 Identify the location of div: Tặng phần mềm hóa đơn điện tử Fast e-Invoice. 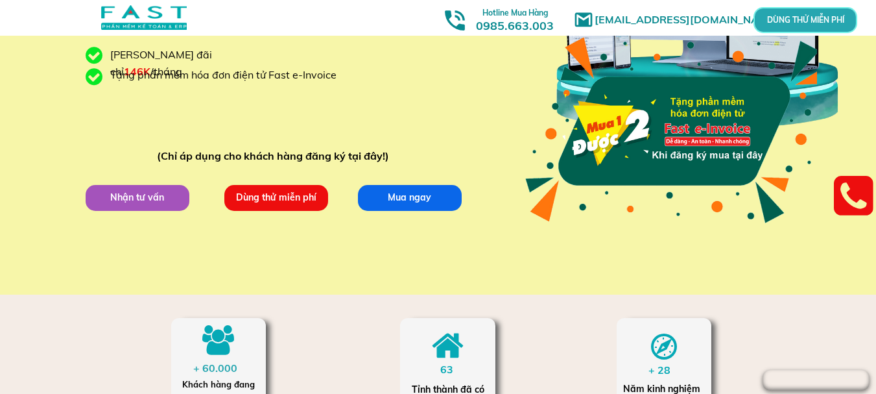
(228, 75).